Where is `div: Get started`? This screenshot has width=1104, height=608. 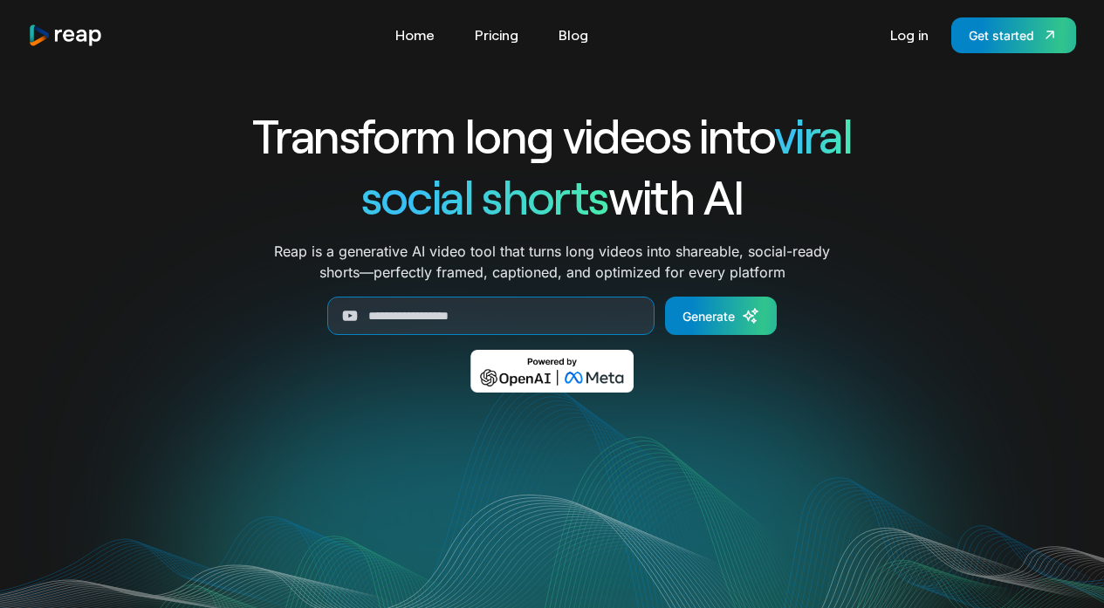 div: Get started is located at coordinates (1001, 35).